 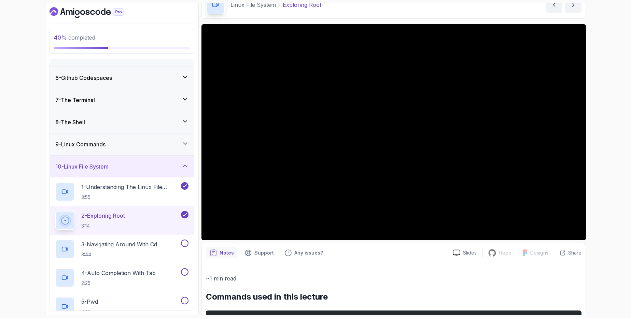 I want to click on h2: Commands used in this lecture, so click(x=394, y=297).